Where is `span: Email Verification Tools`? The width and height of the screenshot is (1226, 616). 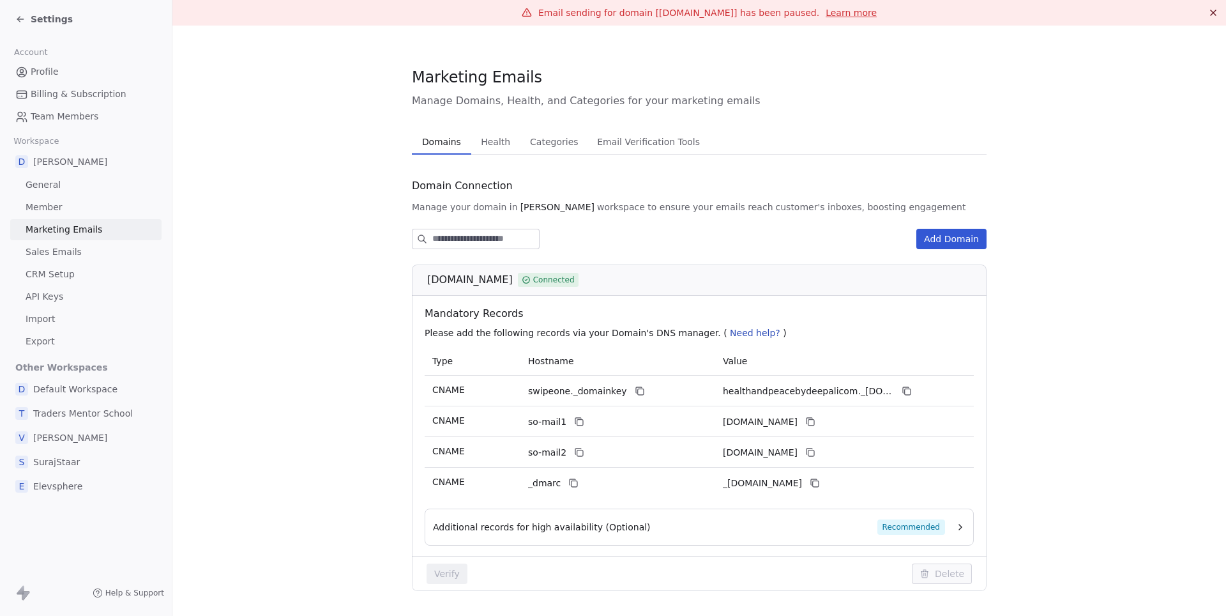 span: Email Verification Tools is located at coordinates (648, 142).